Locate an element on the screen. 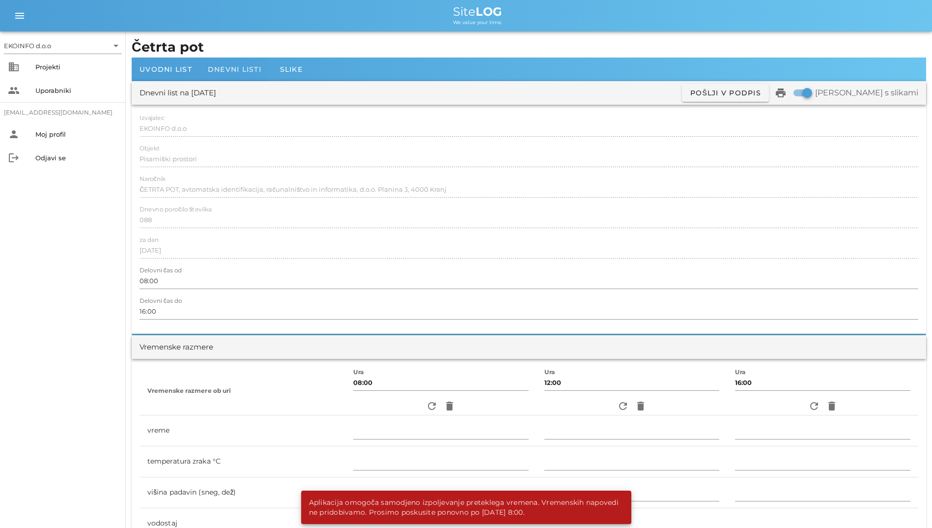 This screenshot has width=932, height=528. div: Odjavi se is located at coordinates (77, 158).